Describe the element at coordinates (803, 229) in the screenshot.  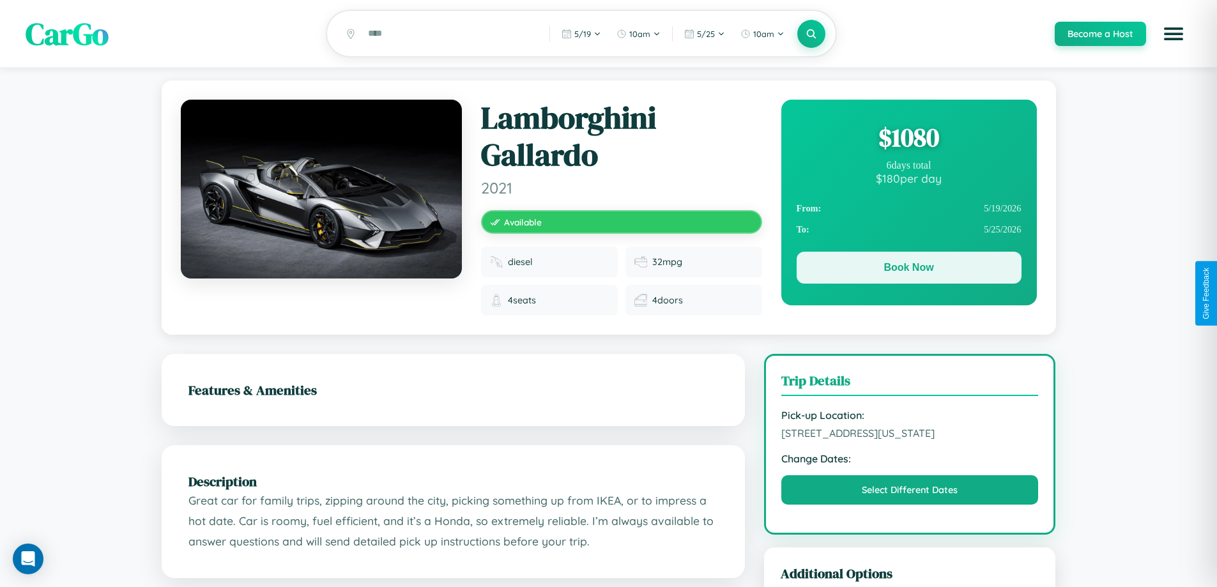
I see `strong: To:` at that location.